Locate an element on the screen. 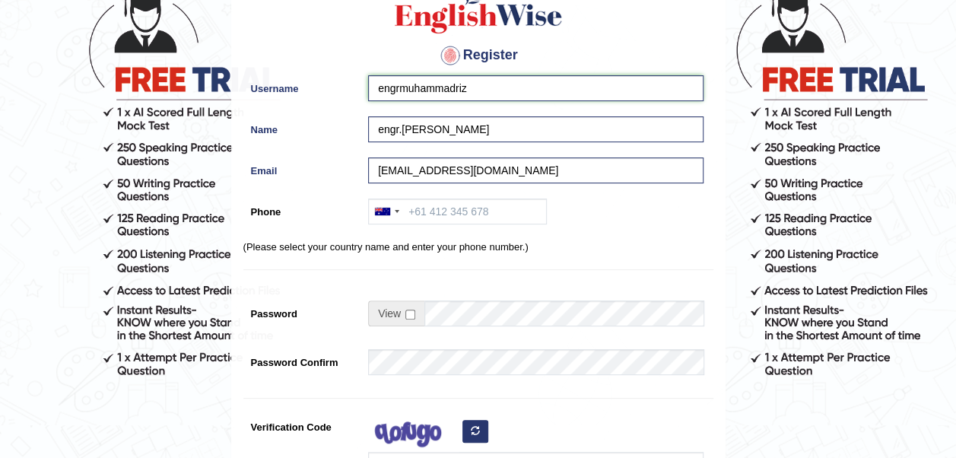 The image size is (956, 458). input: Show/Hide Password is located at coordinates (410, 314).